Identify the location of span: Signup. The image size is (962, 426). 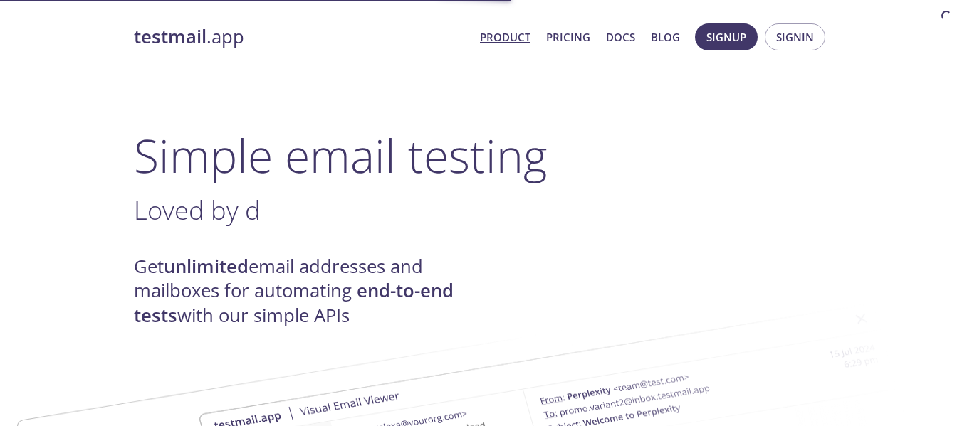
(726, 37).